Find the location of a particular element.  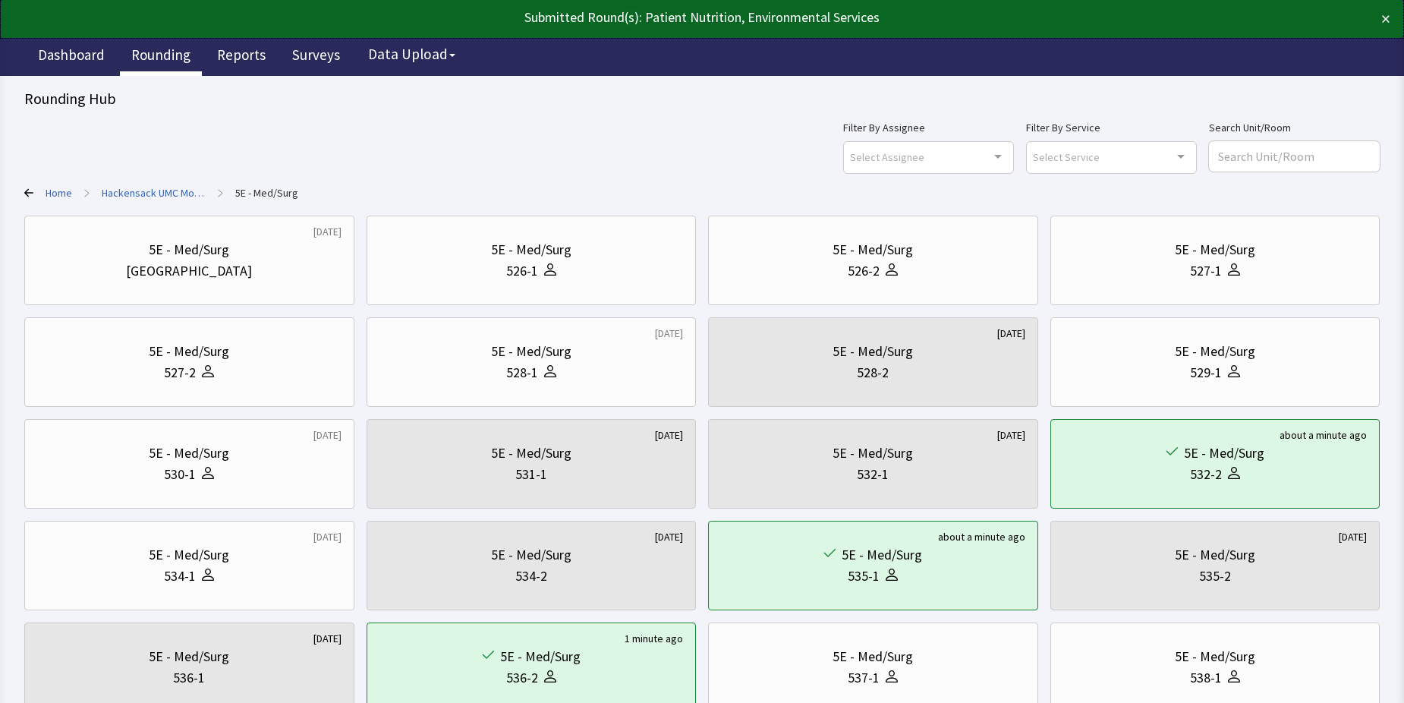

label: Search Unit/Room is located at coordinates (1294, 127).